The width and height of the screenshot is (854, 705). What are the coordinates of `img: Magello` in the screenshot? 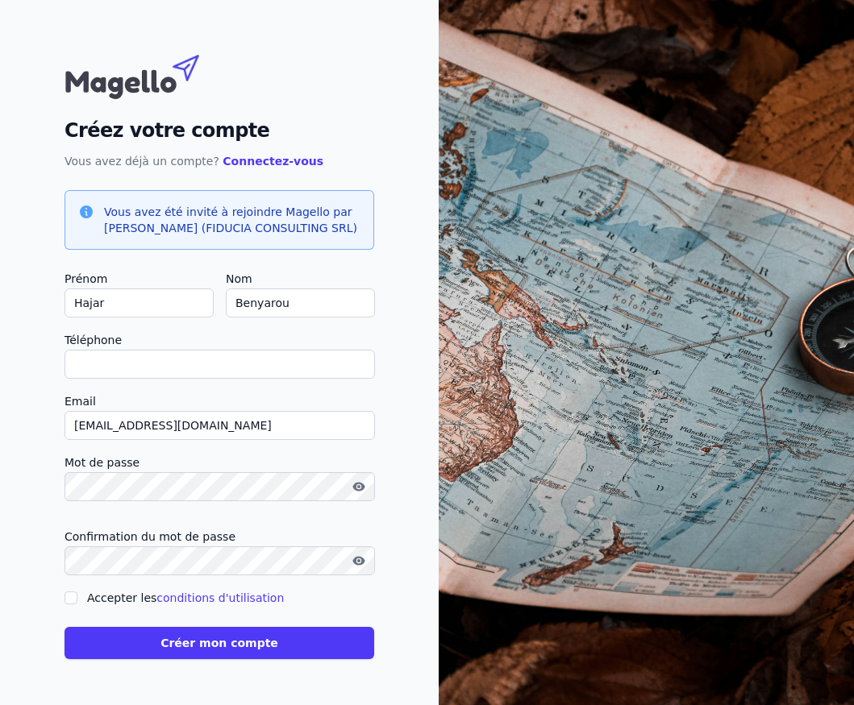 It's located at (149, 75).